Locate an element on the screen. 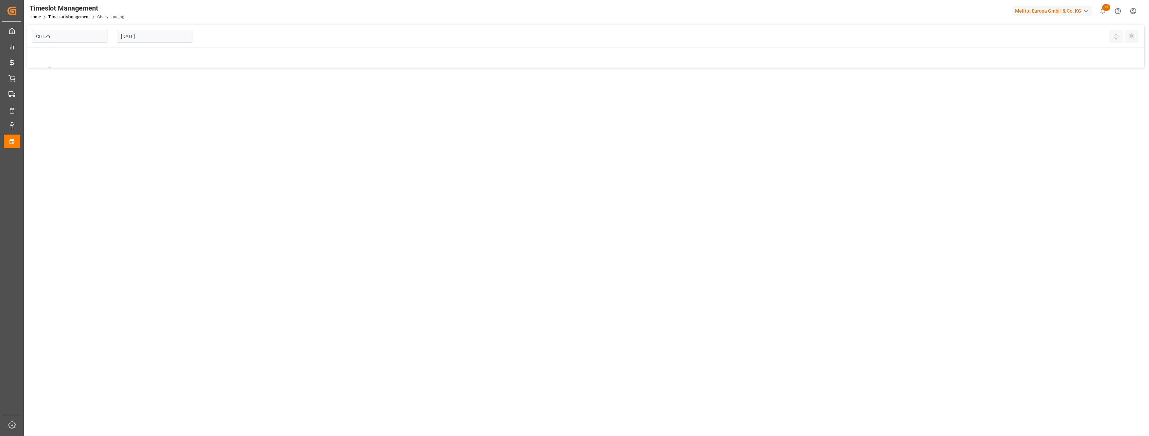  button: show 11 new notifications is located at coordinates (1103, 11).